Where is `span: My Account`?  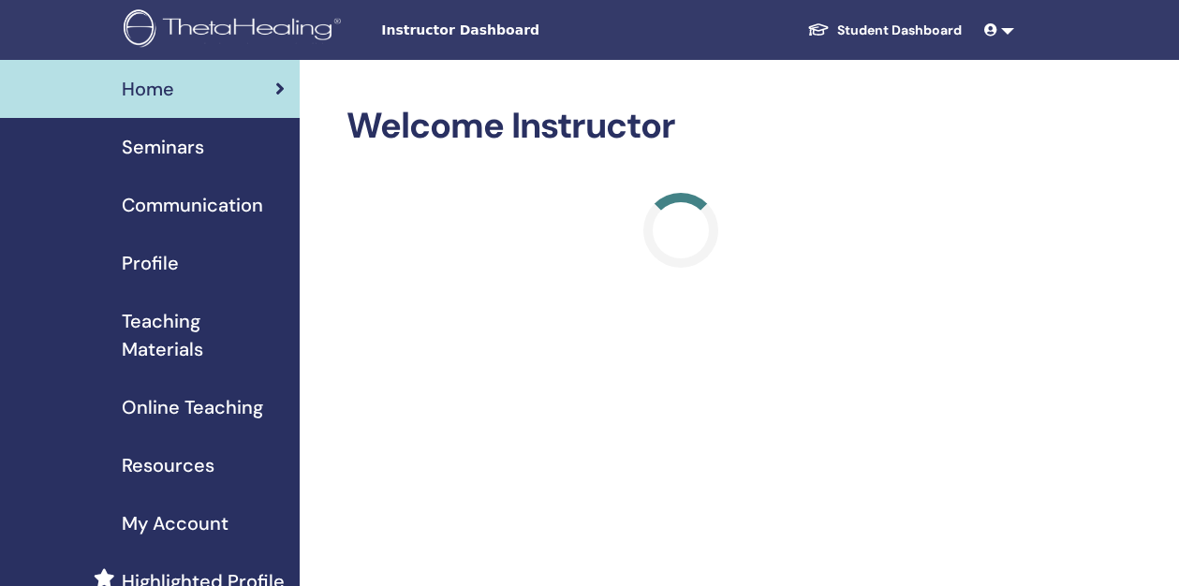 span: My Account is located at coordinates (175, 524).